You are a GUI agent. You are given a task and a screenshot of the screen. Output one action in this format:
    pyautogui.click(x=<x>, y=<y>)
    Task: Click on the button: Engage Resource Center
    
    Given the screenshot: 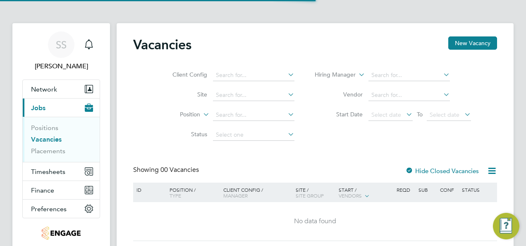 What is the action you would take?
    pyautogui.click(x=506, y=226)
    